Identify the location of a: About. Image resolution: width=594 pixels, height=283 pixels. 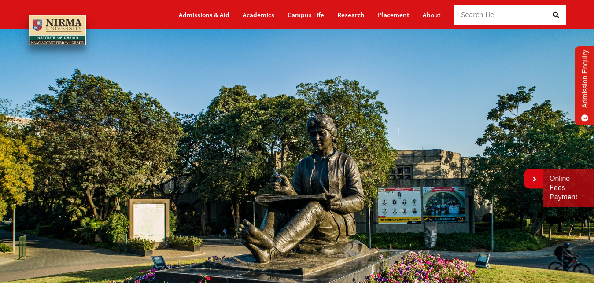
(432, 15).